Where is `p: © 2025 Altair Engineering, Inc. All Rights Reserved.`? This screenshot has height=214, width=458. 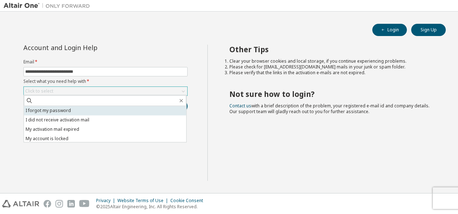 p: © 2025 Altair Engineering, Inc. All Rights Reserved. is located at coordinates (152, 206).